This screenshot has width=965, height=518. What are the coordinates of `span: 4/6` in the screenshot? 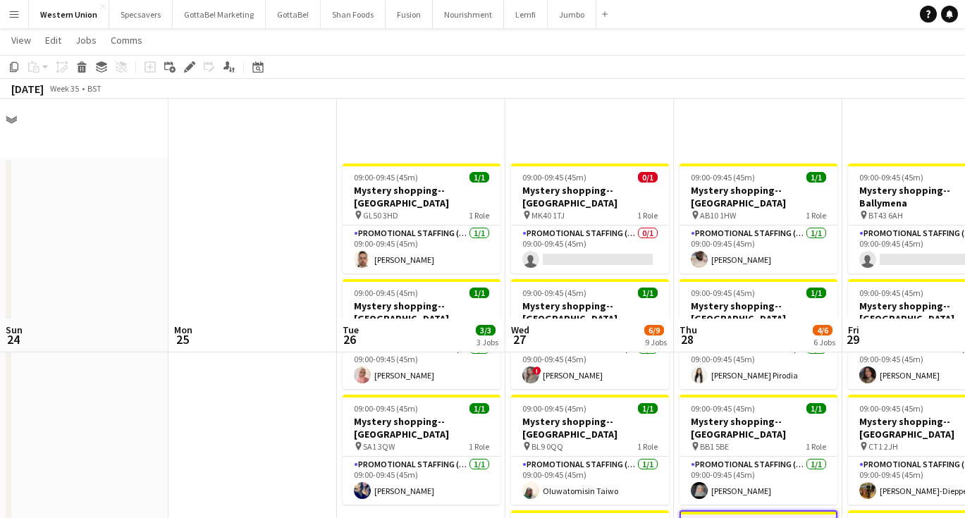 It's located at (822, 330).